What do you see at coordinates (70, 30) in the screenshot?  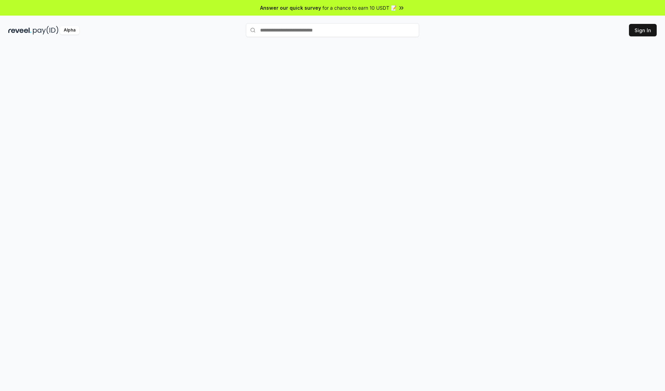 I see `div: Alpha` at bounding box center [70, 30].